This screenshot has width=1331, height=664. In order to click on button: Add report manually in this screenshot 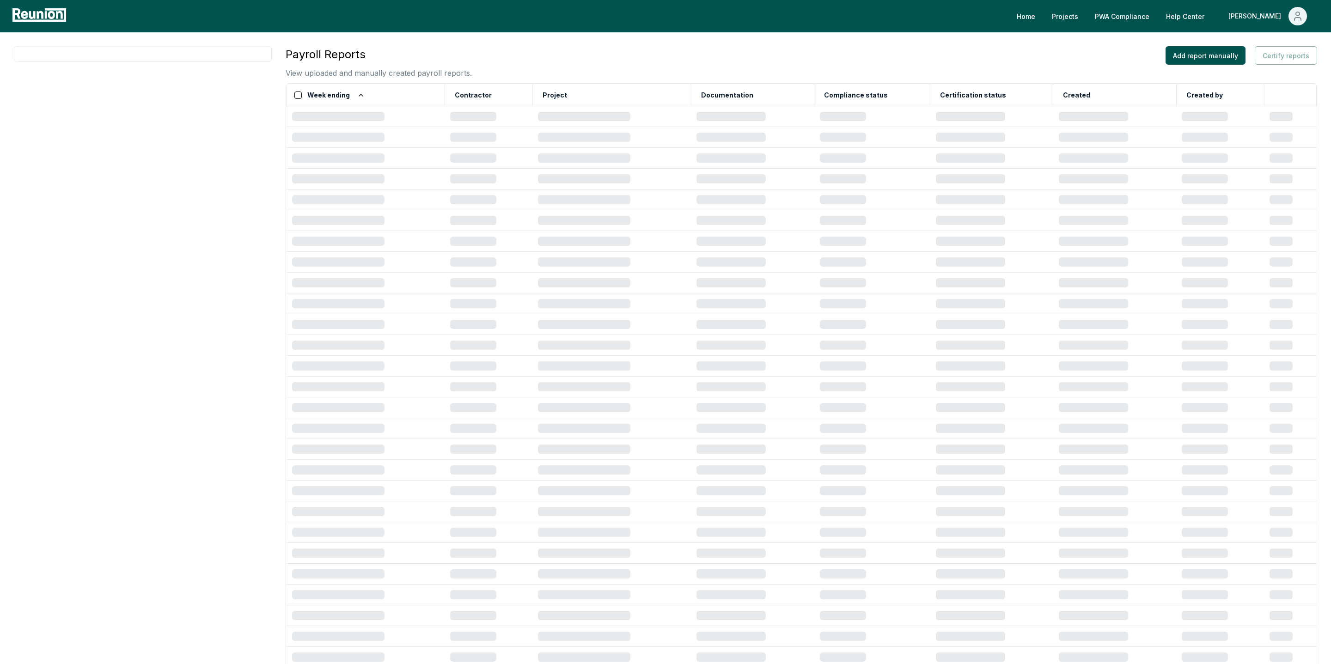, I will do `click(1205, 55)`.